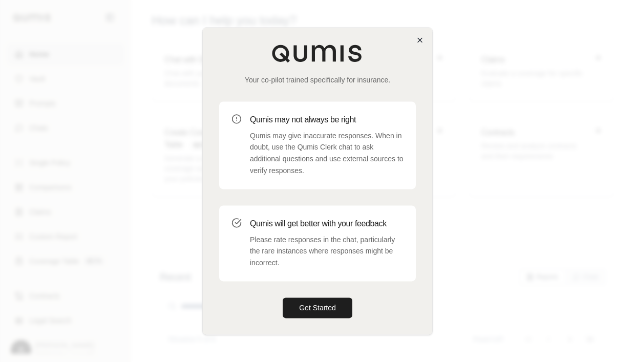 This screenshot has height=362, width=635. I want to click on img: Qumis Logo, so click(317, 53).